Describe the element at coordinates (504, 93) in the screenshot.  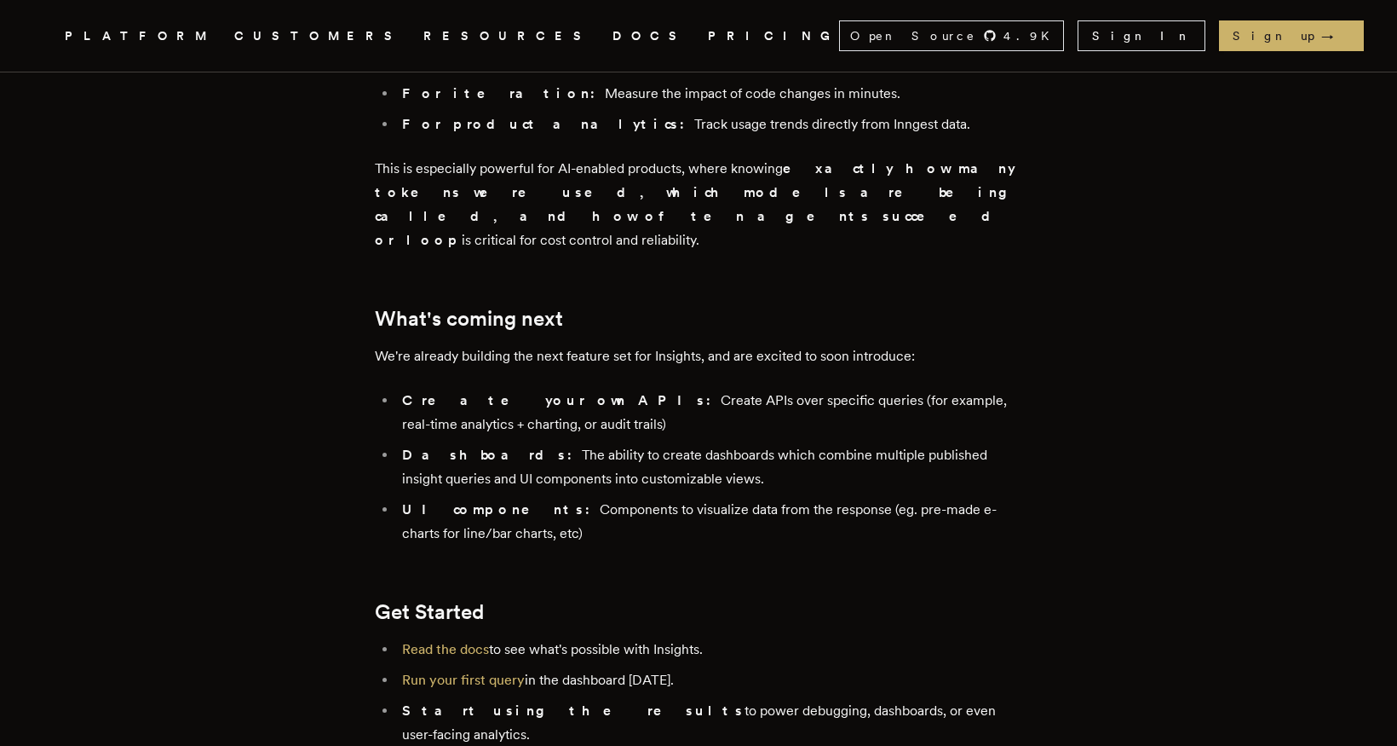
I see `strong: For iteration:` at that location.